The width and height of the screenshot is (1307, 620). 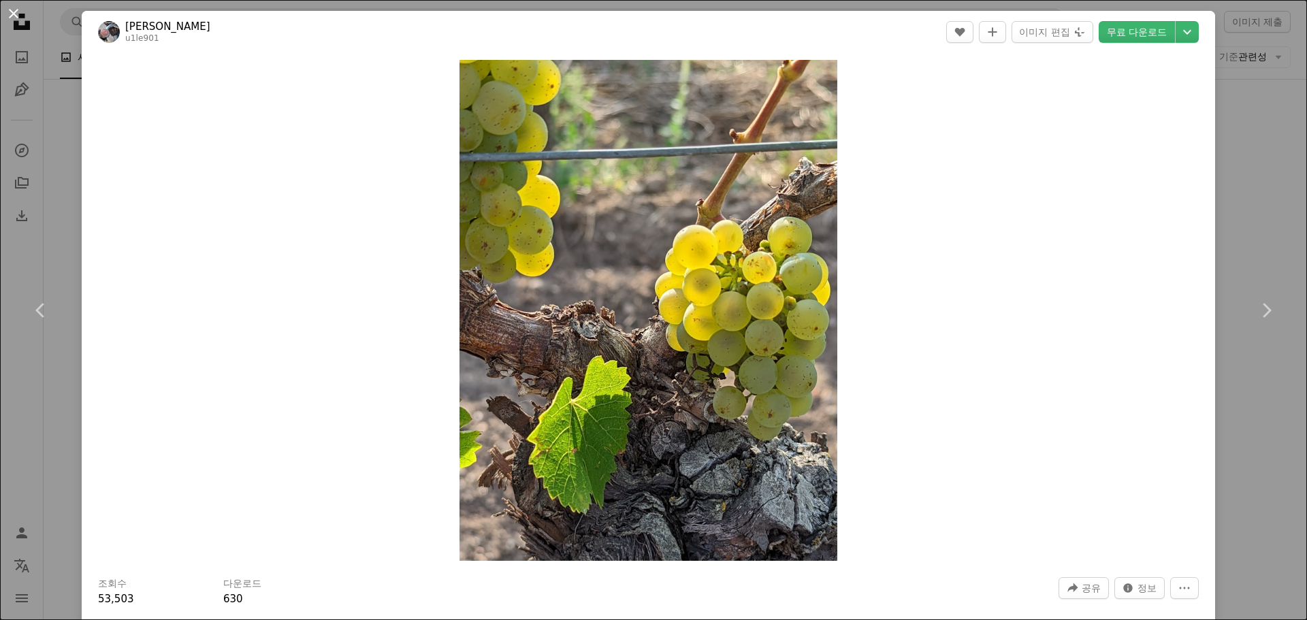 I want to click on h3: 다운로드, so click(x=242, y=584).